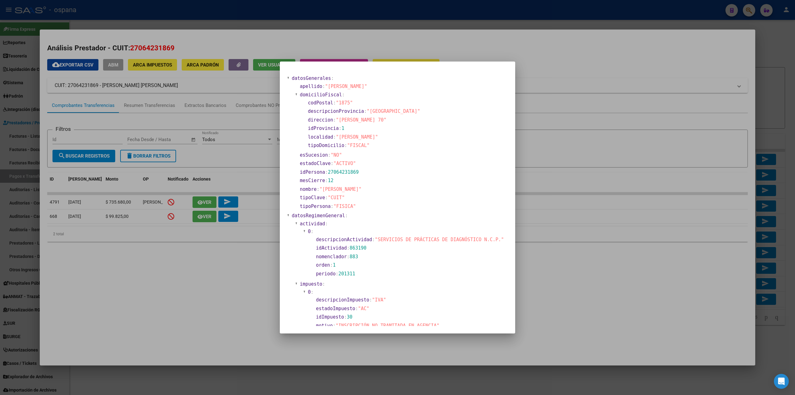 Image resolution: width=795 pixels, height=395 pixels. Describe the element at coordinates (314, 155) in the screenshot. I see `span: esSucesion` at that location.